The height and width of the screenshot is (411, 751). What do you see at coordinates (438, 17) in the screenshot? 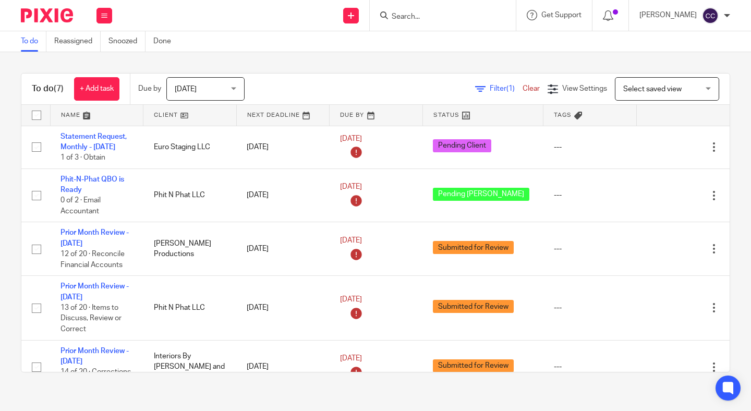
I see `input: Search` at bounding box center [438, 17].